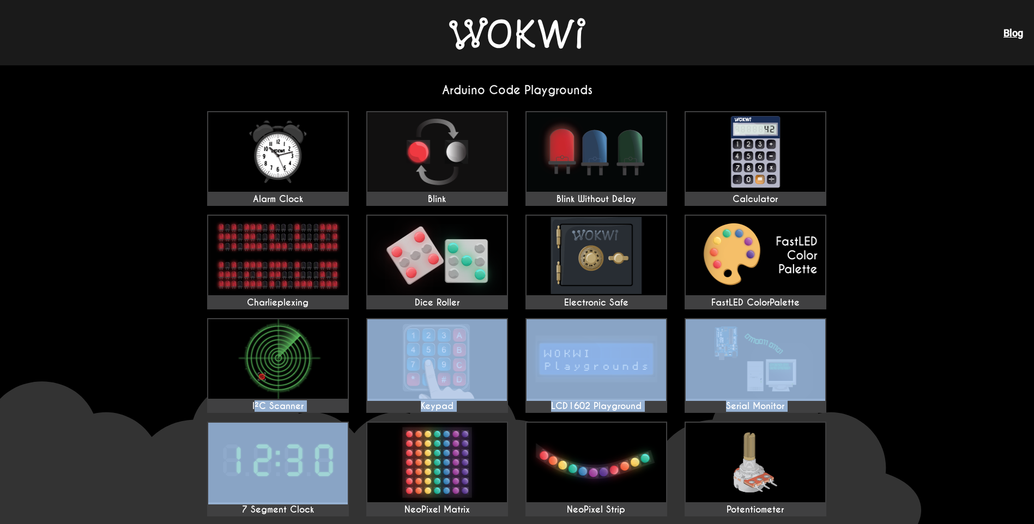 This screenshot has width=1034, height=524. What do you see at coordinates (437, 510) in the screenshot?
I see `div: NeoPixel Matrix` at bounding box center [437, 510].